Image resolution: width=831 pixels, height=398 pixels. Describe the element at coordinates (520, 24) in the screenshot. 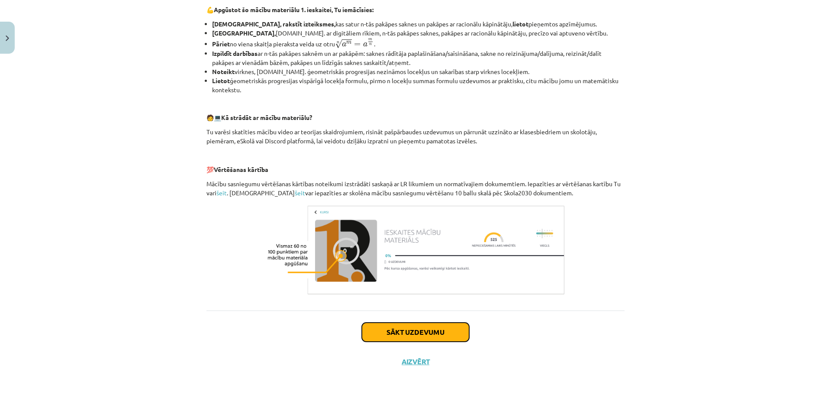

I see `b: lietot` at that location.